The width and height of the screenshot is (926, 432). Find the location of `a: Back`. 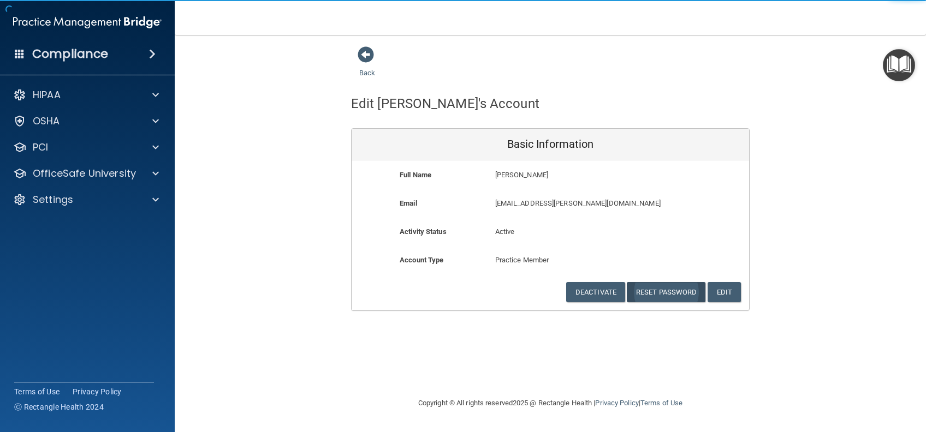

a: Back is located at coordinates (367, 66).